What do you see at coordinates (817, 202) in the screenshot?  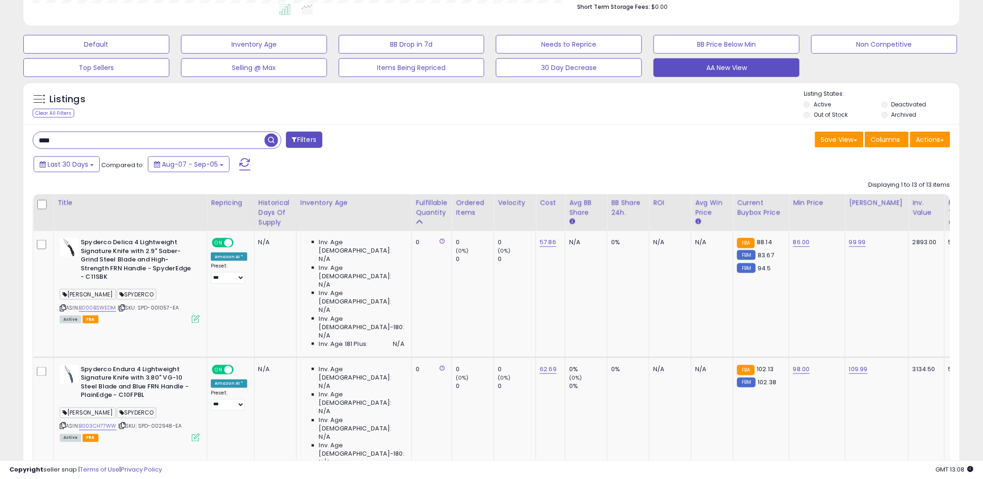 I see `div: Min Price` at bounding box center [817, 202].